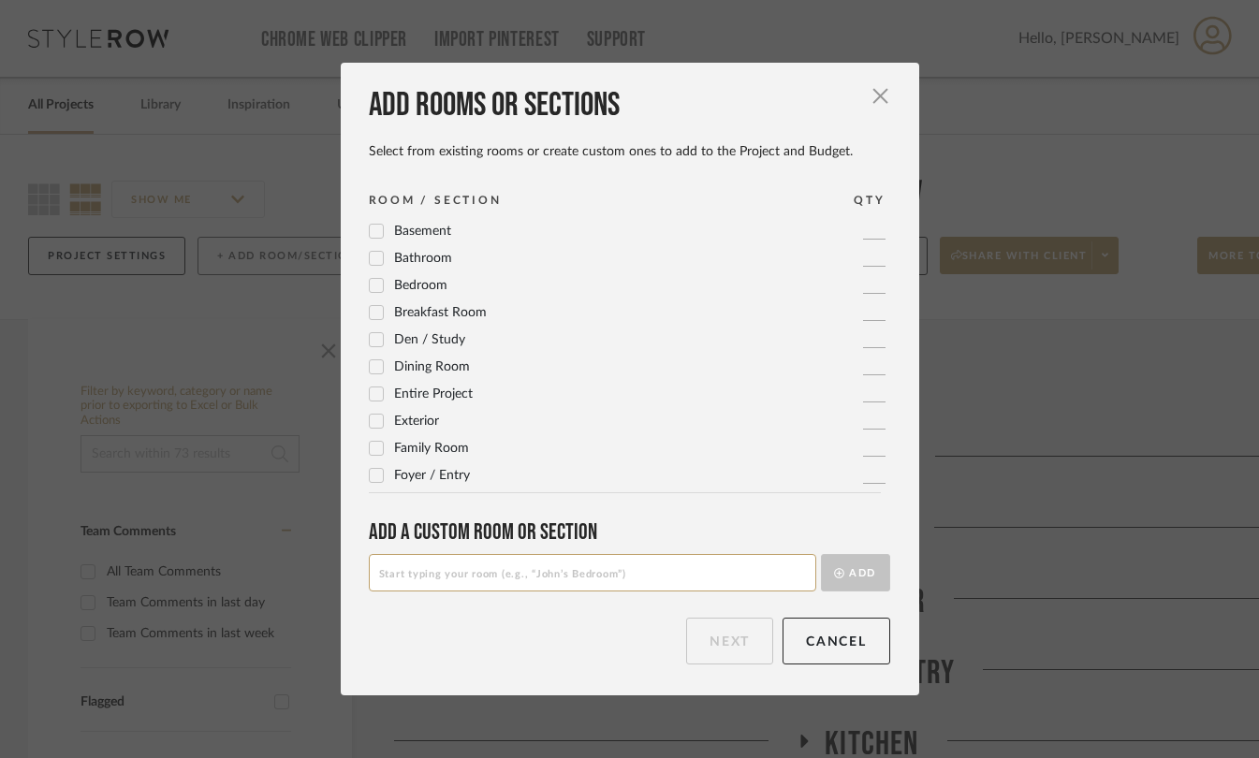 Image resolution: width=1259 pixels, height=758 pixels. What do you see at coordinates (435, 200) in the screenshot?
I see `div: ROOM / SECTION` at bounding box center [435, 200].